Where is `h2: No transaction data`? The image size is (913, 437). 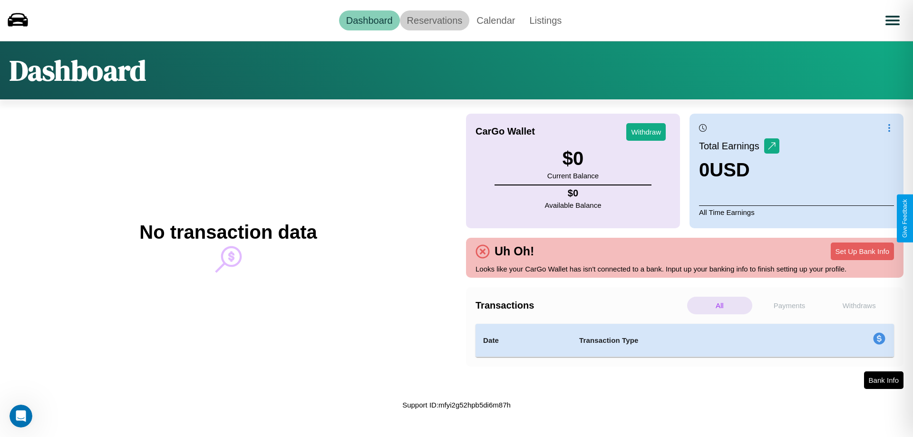 h2: No transaction data is located at coordinates (228, 232).